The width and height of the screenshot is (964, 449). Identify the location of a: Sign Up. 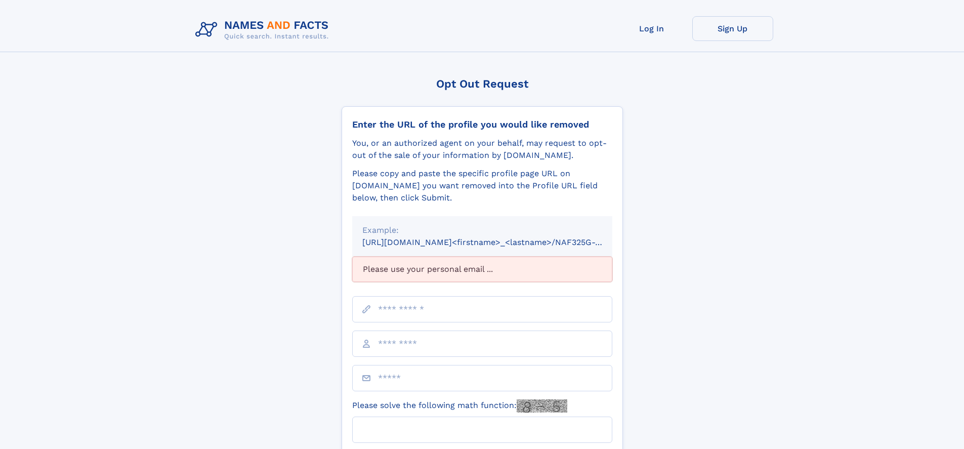
(733, 28).